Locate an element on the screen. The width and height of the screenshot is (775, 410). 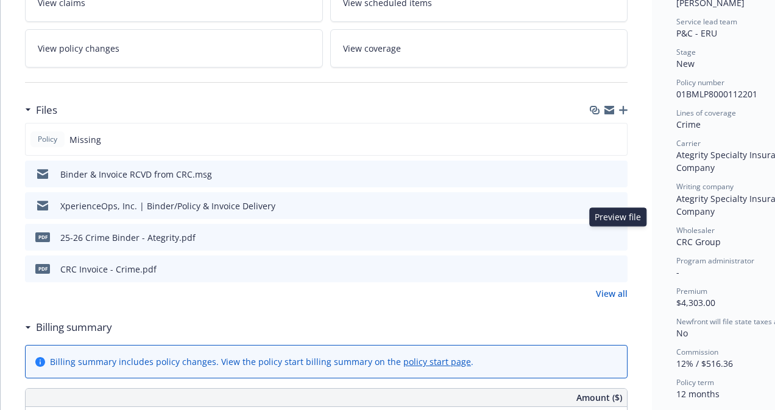
div: Billing summary includes policy changes. View the policy start billing summary on the . is located at coordinates (261, 362).